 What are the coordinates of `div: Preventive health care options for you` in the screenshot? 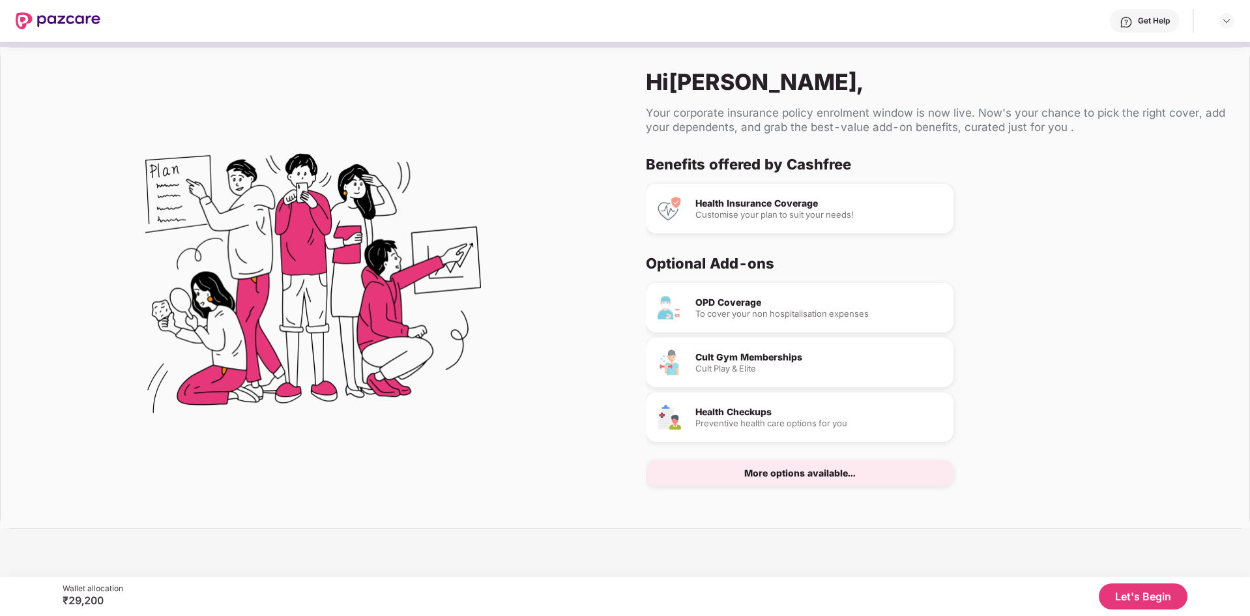 It's located at (819, 423).